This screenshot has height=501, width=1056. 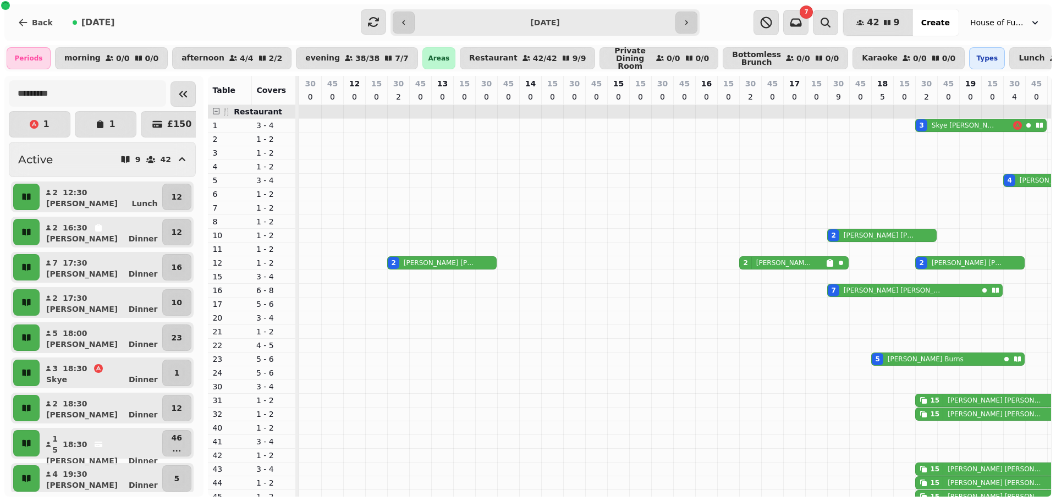 What do you see at coordinates (230, 442) in the screenshot?
I see `p: 41` at bounding box center [230, 442].